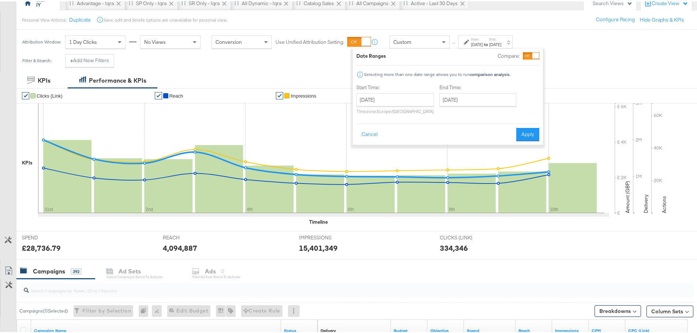 This screenshot has height=333, width=697. Describe the element at coordinates (437, 73) in the screenshot. I see `div: Selecting more than one date range allows you to run .` at that location.